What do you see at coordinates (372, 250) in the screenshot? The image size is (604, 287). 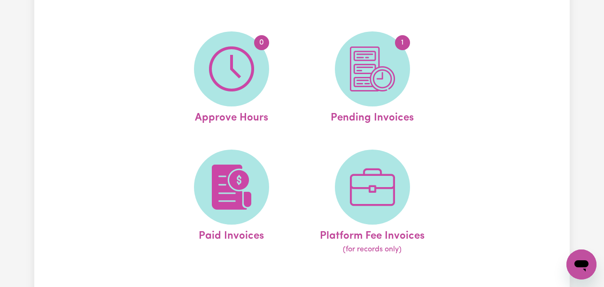 I see `span: (for records only)` at bounding box center [372, 250].